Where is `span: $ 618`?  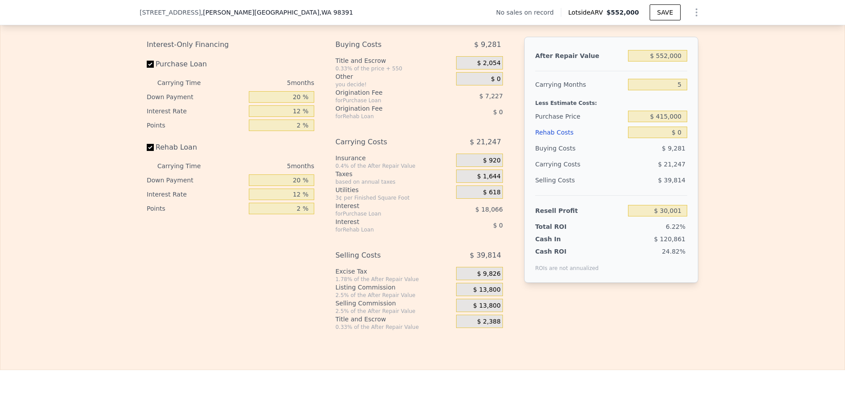 span: $ 618 is located at coordinates (492, 192).